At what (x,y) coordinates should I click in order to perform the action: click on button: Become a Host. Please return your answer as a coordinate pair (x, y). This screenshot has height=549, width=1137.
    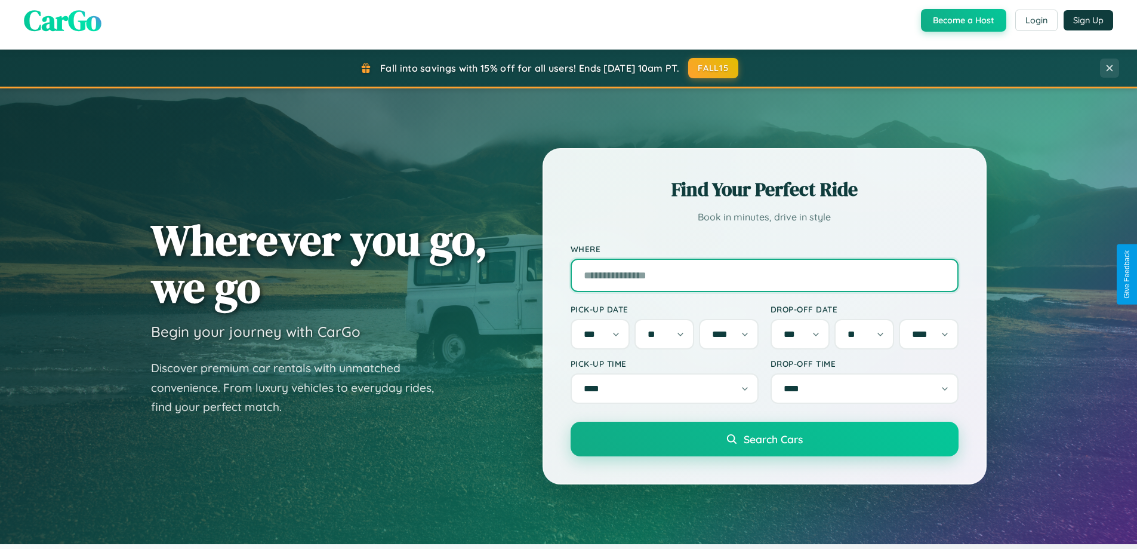
    Looking at the image, I should click on (963, 20).